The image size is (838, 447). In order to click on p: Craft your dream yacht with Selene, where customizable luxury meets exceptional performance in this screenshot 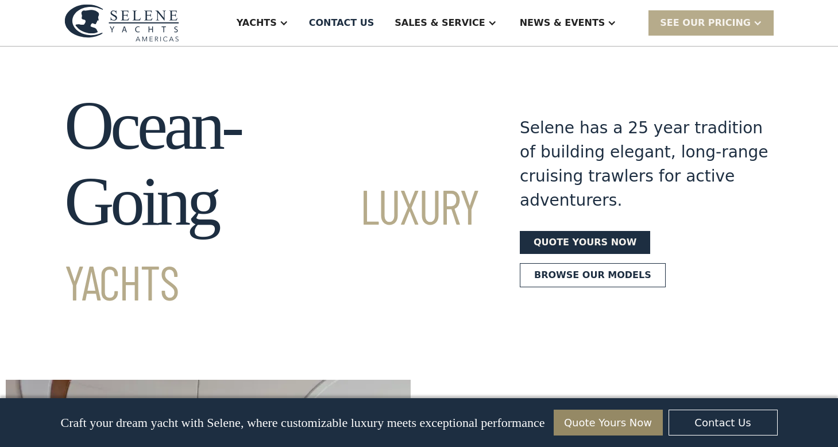, I will do `click(302, 423)`.